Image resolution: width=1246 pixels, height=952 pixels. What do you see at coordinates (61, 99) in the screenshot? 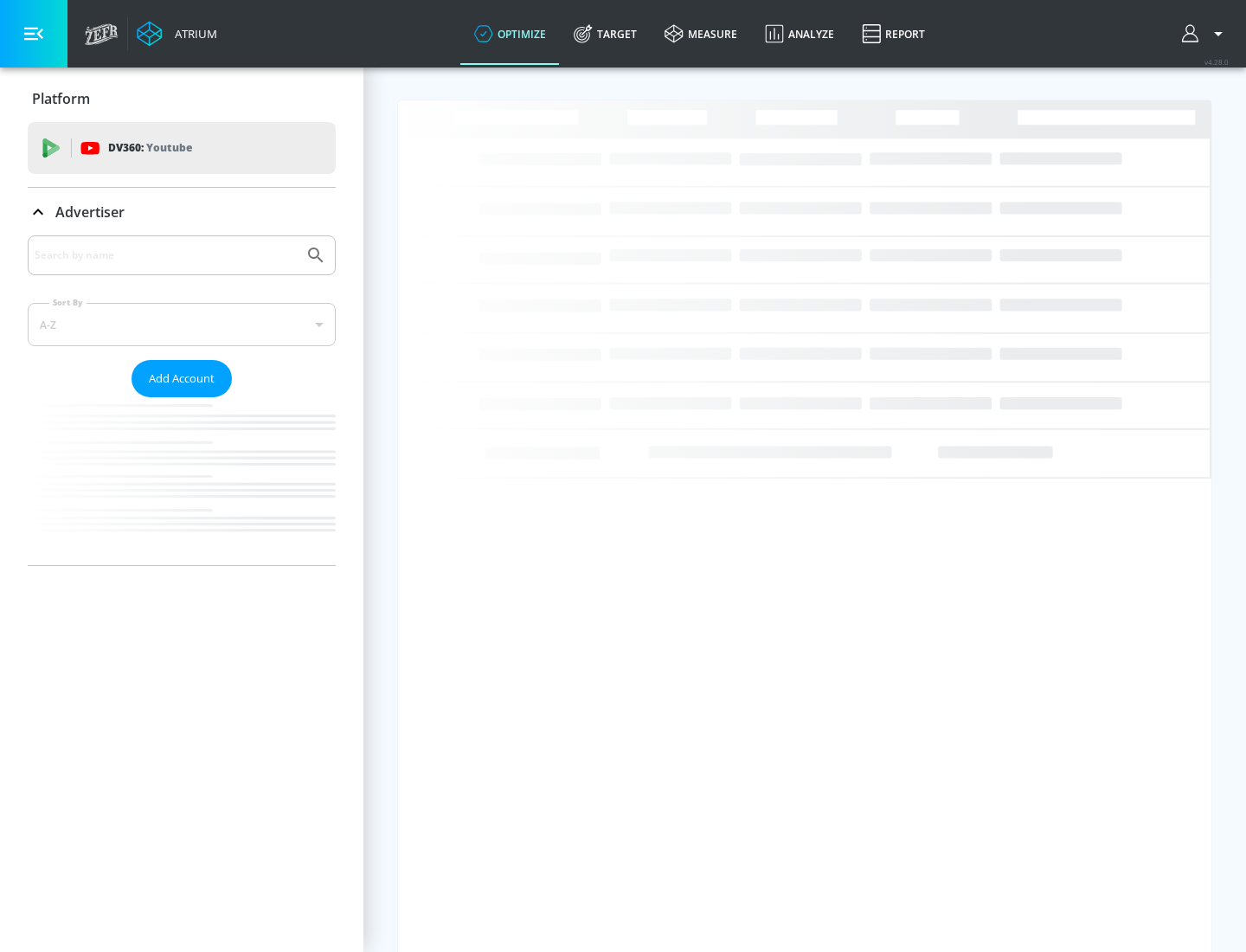
I see `p: Platform` at bounding box center [61, 99].